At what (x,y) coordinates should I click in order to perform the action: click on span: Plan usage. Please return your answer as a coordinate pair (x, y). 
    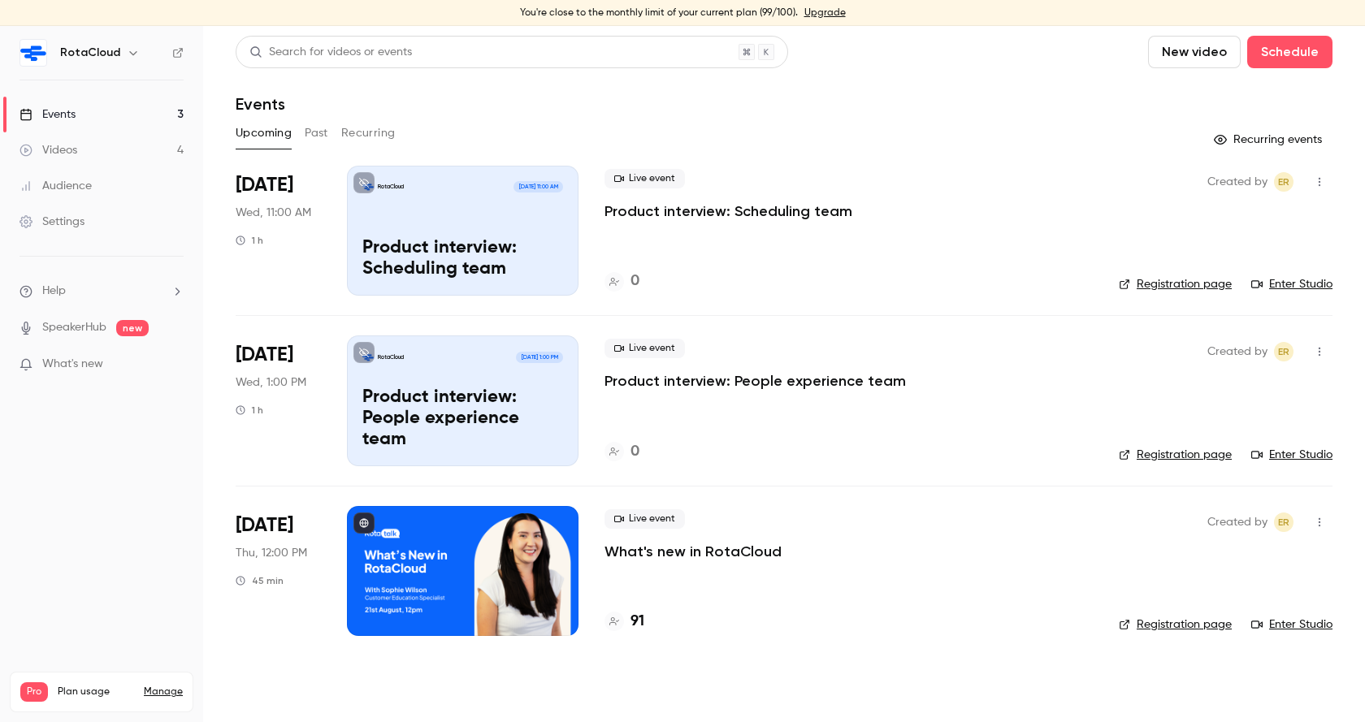
    Looking at the image, I should click on (96, 692).